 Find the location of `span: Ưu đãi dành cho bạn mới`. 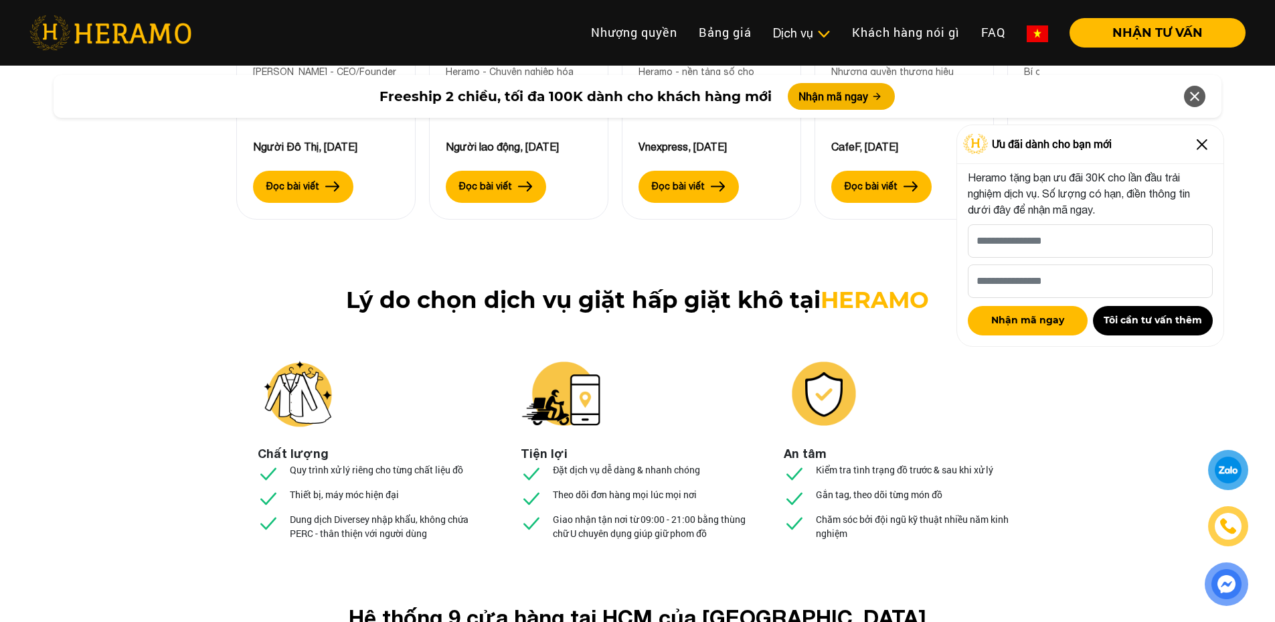

span: Ưu đãi dành cho bạn mới is located at coordinates (1051, 144).